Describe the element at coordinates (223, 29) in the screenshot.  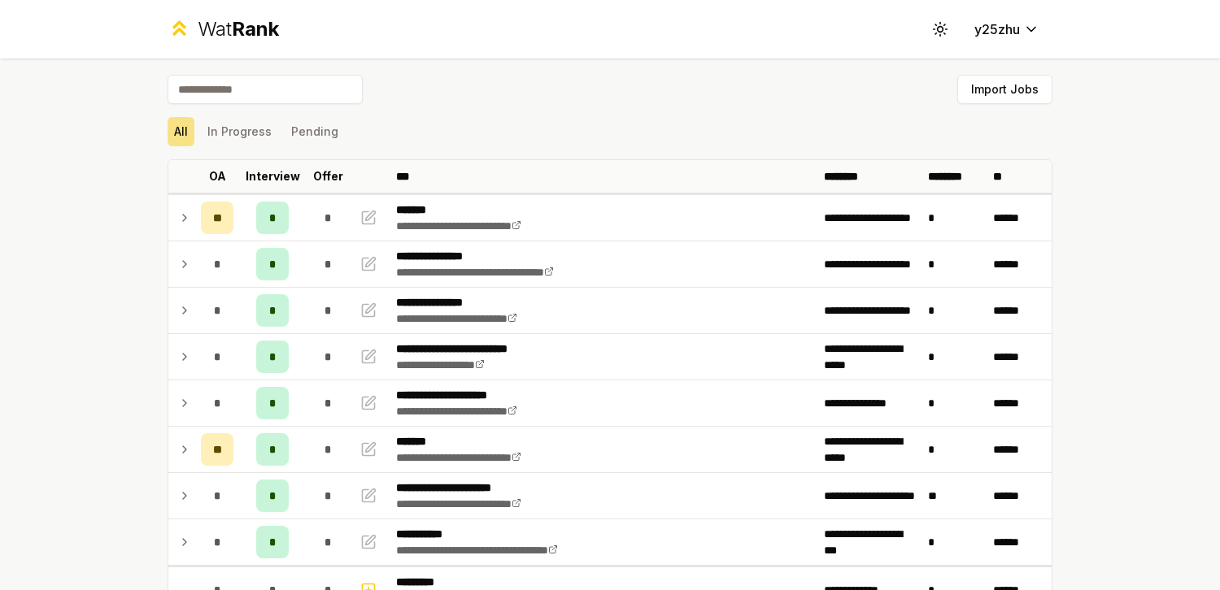
I see `a: WatRank` at that location.